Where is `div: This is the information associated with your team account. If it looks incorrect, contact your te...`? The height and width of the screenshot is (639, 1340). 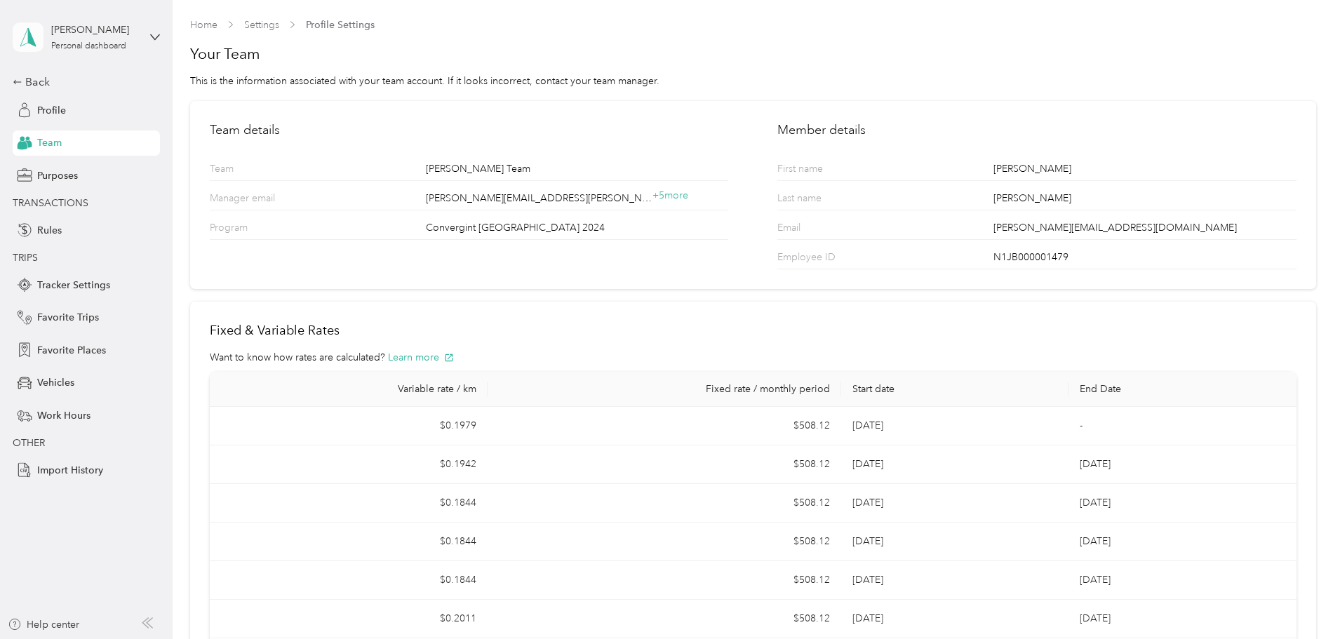
div: This is the information associated with your team account. If it looks incorrect, contact your te... is located at coordinates (753, 81).